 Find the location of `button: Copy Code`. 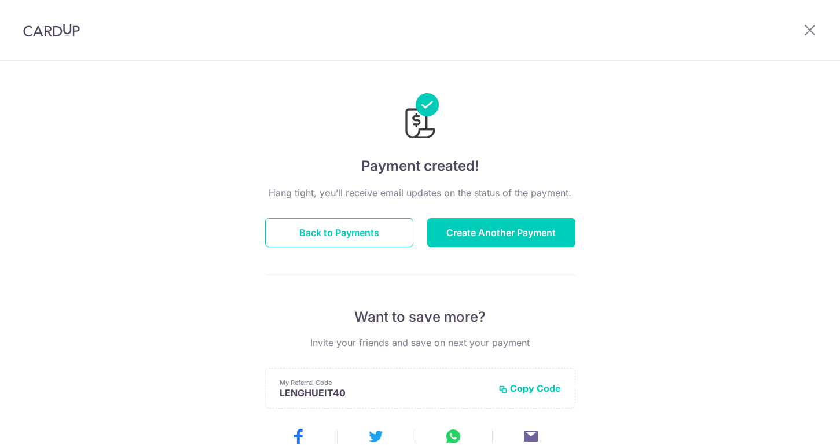

button: Copy Code is located at coordinates (530, 389).